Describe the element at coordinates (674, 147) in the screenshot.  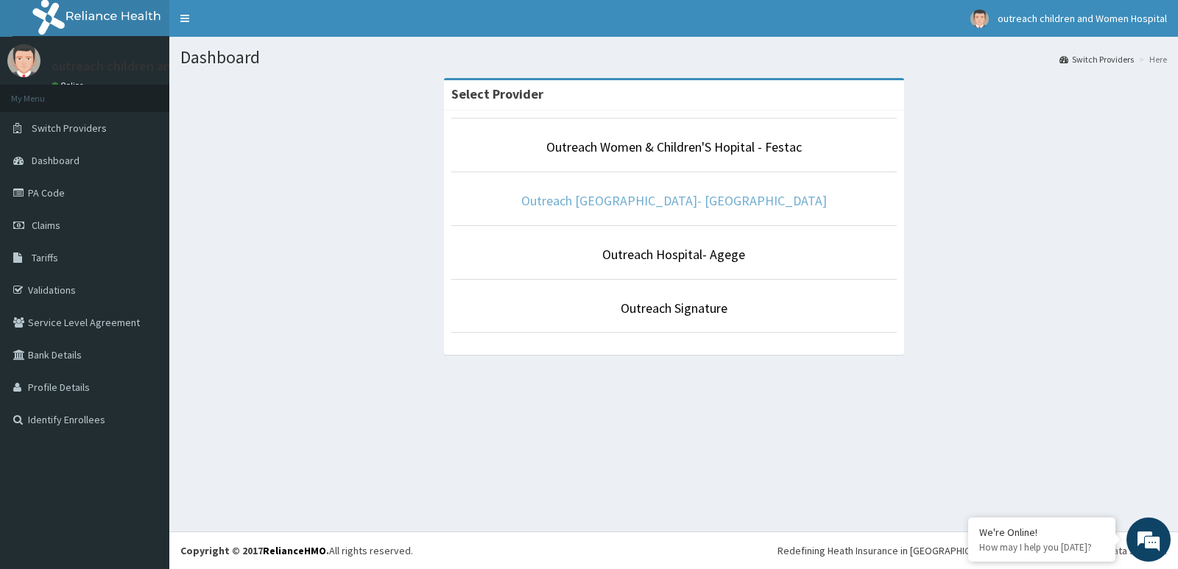
I see `a: Outreach Women & Children'S Hopital - Festac` at that location.